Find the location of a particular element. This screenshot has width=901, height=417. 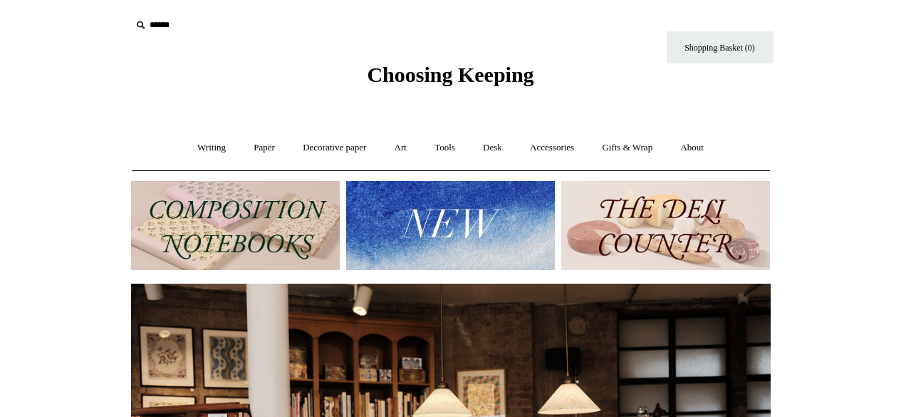

a: About is located at coordinates (692, 147).